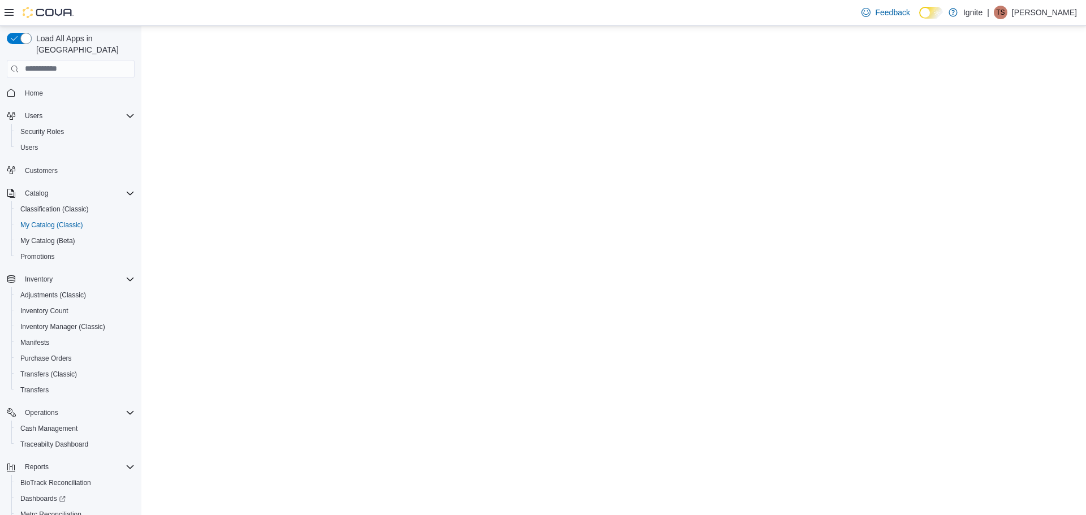 The height and width of the screenshot is (515, 1086). Describe the element at coordinates (75, 499) in the screenshot. I see `a: Dashboards` at that location.